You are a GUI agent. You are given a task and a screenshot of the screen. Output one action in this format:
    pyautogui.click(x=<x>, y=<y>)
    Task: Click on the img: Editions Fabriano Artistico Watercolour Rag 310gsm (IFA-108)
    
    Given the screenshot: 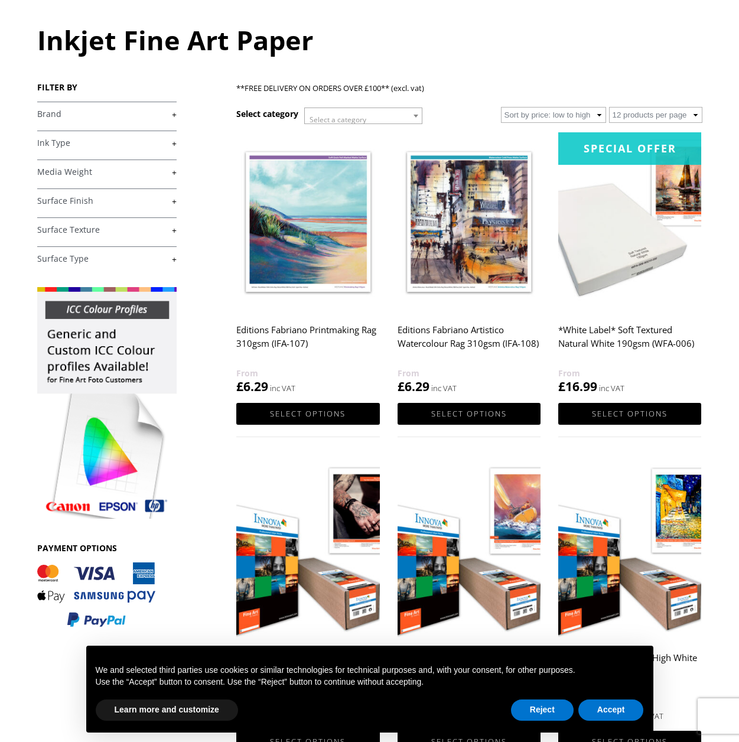 What is the action you would take?
    pyautogui.click(x=469, y=222)
    